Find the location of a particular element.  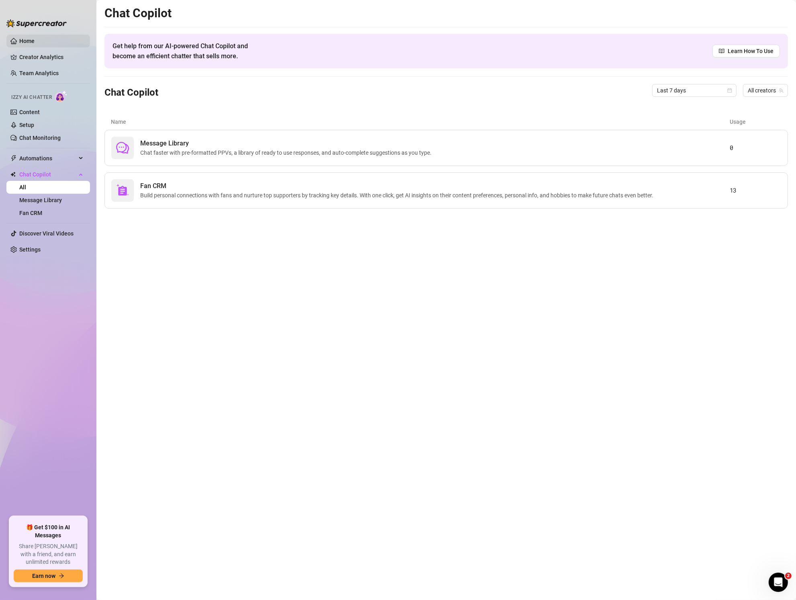

span: Earn now is located at coordinates (44, 576).